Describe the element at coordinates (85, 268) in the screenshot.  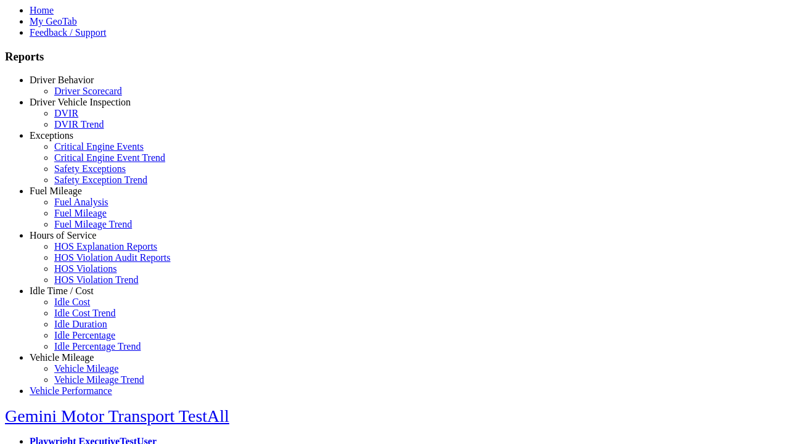
I see `a: HOS Violations` at that location.